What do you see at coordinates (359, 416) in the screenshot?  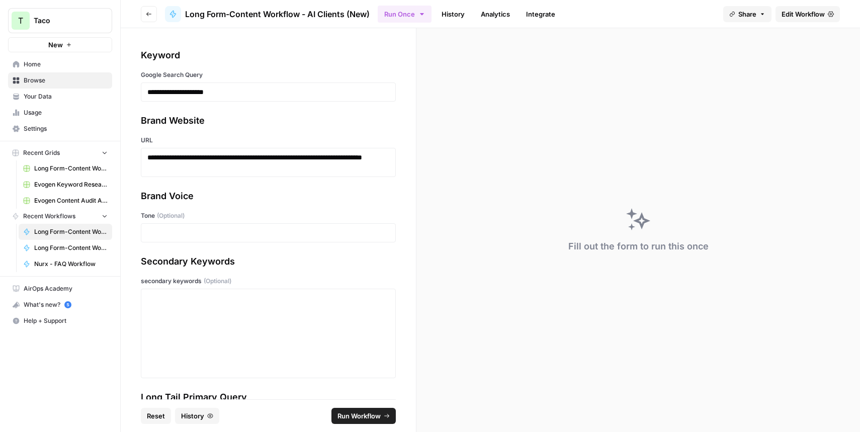 I see `span: Run Workflow` at bounding box center [359, 416].